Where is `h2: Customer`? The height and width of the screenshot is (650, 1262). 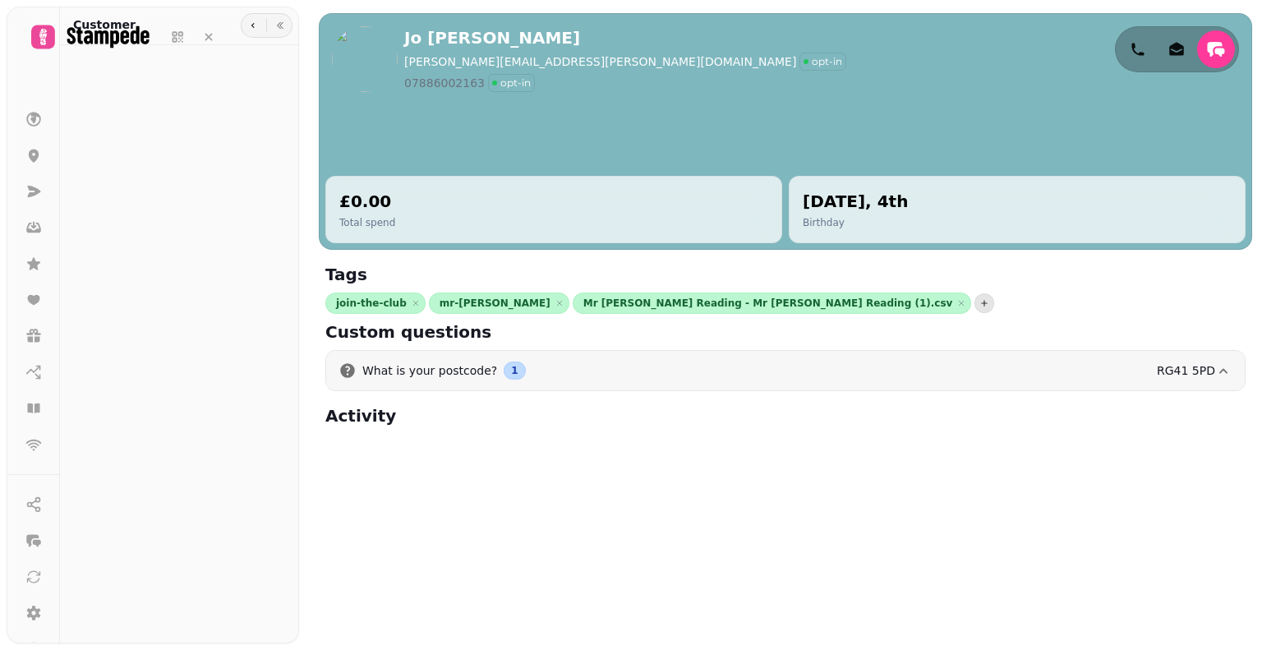 h2: Customer is located at coordinates (104, 25).